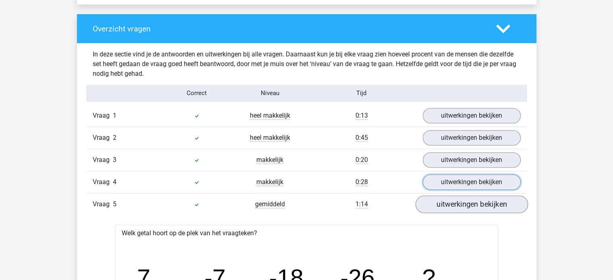  What do you see at coordinates (362, 116) in the screenshot?
I see `span: 0:13` at bounding box center [362, 116].